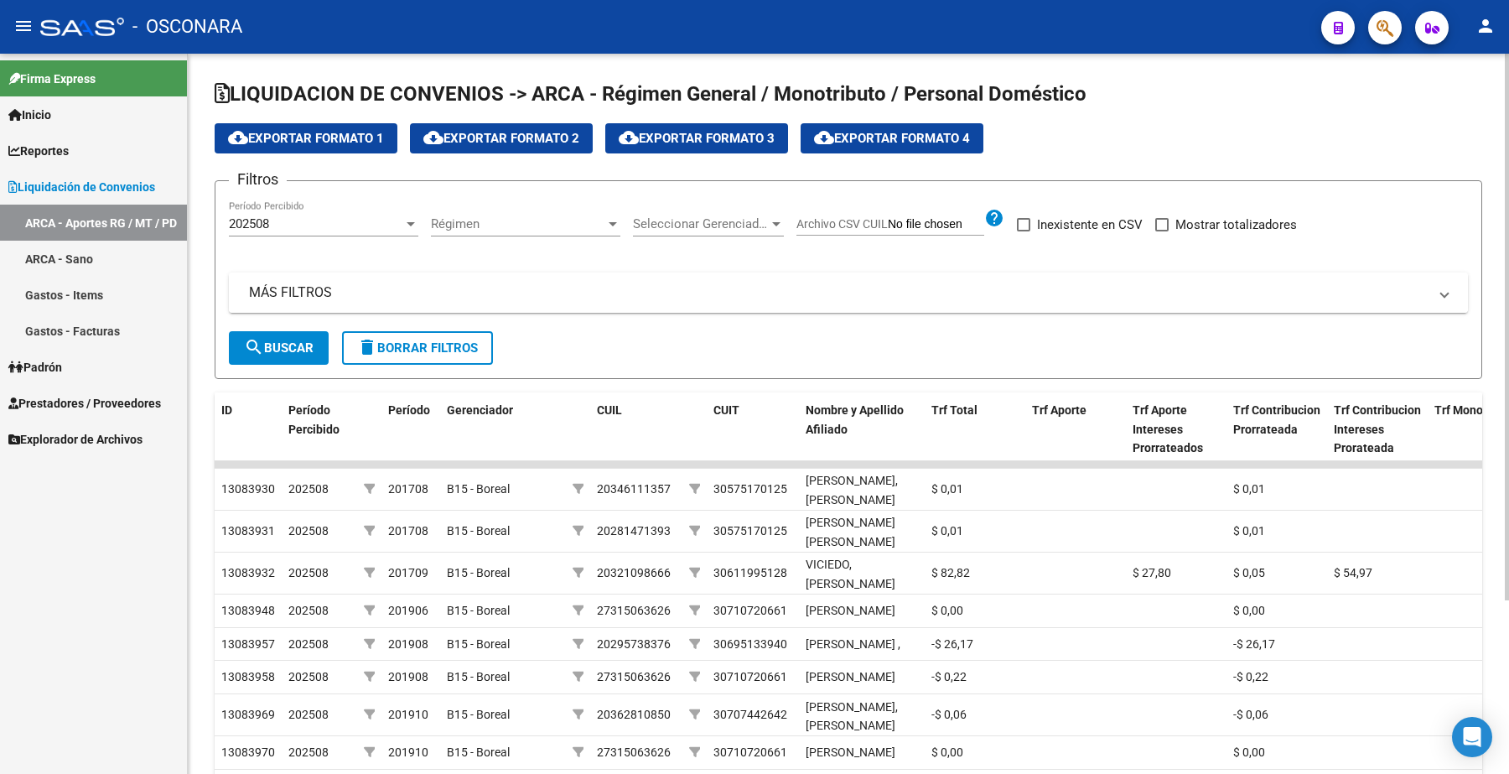  What do you see at coordinates (634, 573) in the screenshot?
I see `div: 20321098666` at bounding box center [634, 573].